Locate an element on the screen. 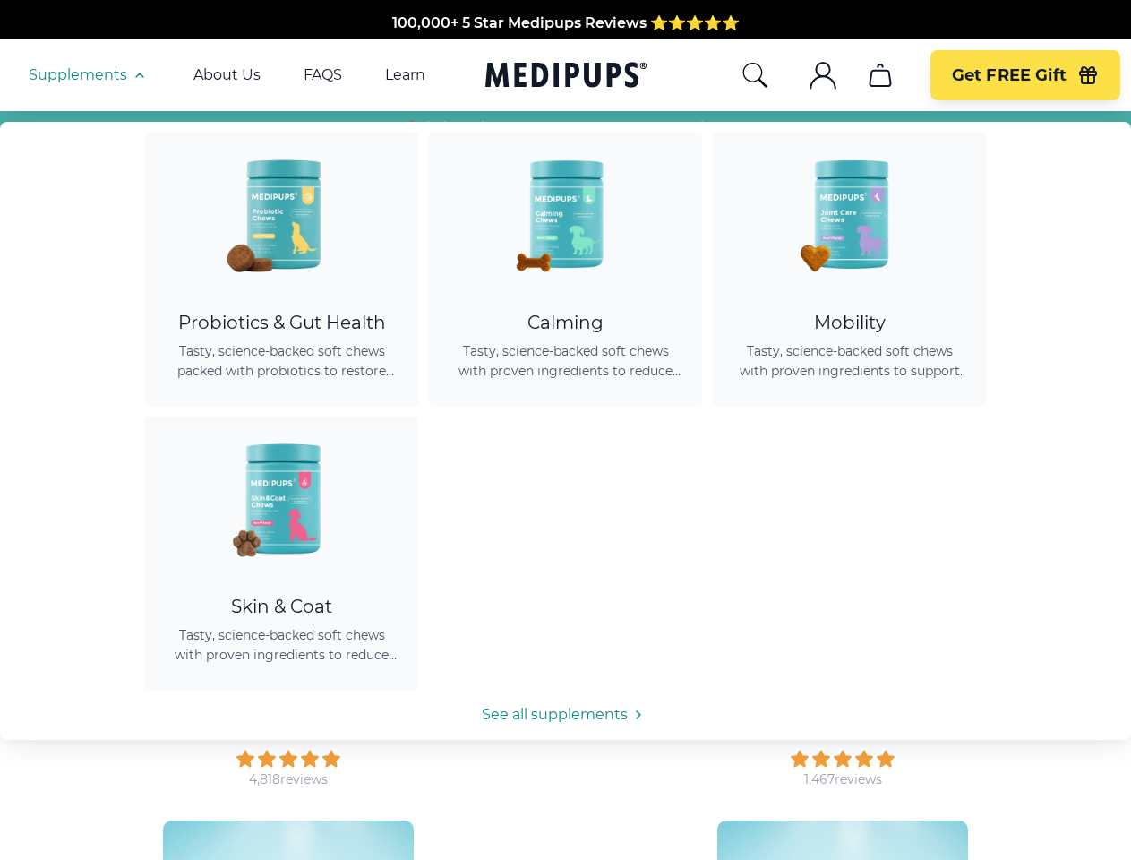  a: FAQS is located at coordinates (322, 75).